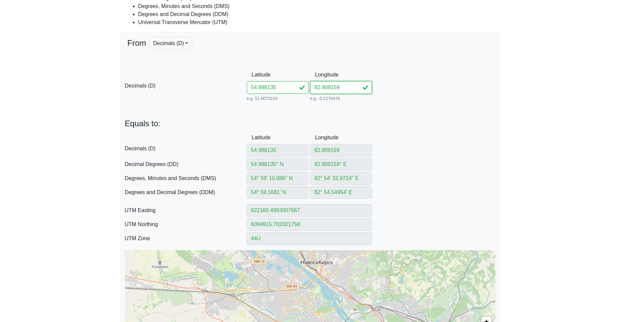  Describe the element at coordinates (186, 164) in the screenshot. I see `span: Decimal Degrees (DD)` at that location.